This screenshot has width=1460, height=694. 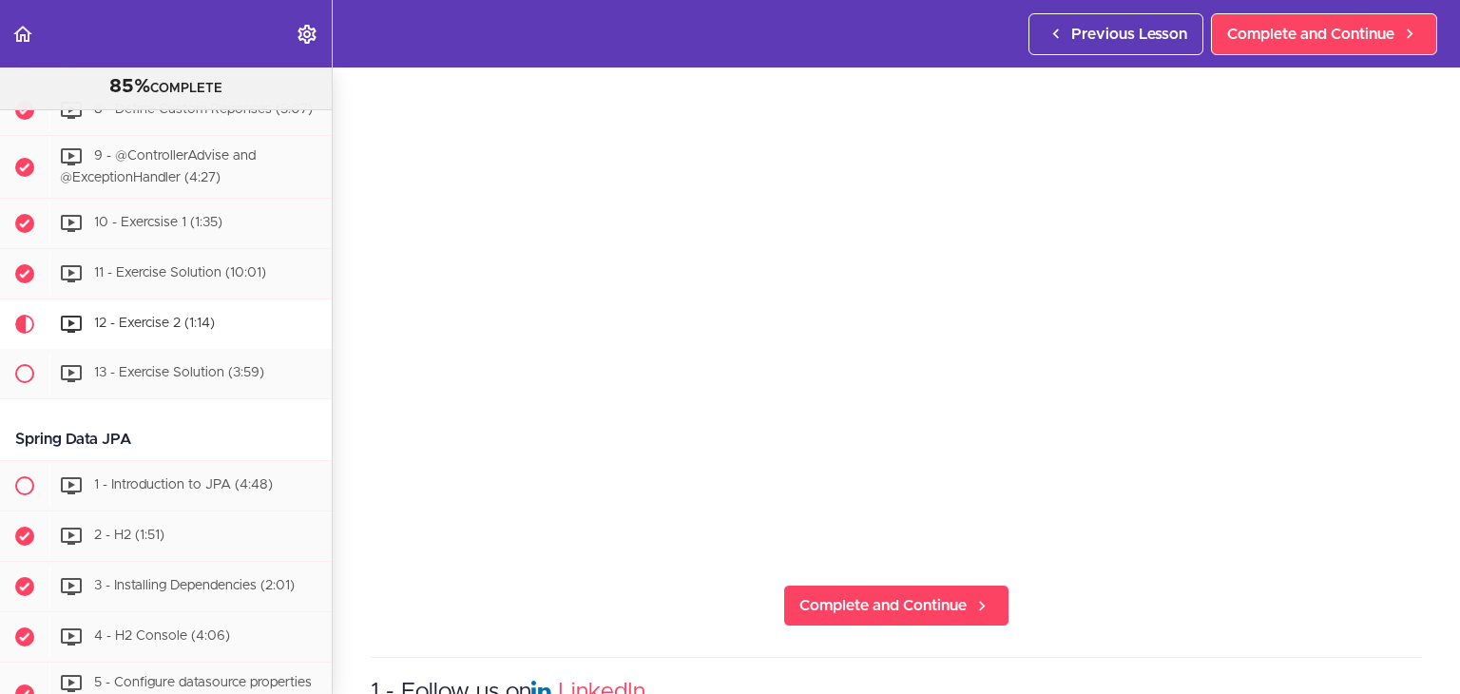 I want to click on span: 1 - Introduction to JPA (4:48), so click(x=183, y=486).